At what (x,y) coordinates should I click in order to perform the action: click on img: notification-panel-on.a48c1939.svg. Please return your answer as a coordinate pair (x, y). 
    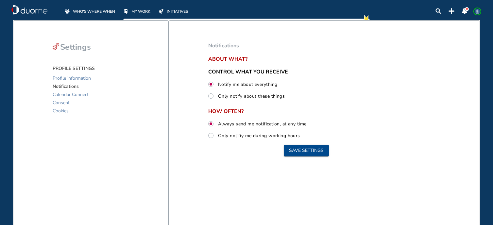
    Looking at the image, I should click on (464, 11).